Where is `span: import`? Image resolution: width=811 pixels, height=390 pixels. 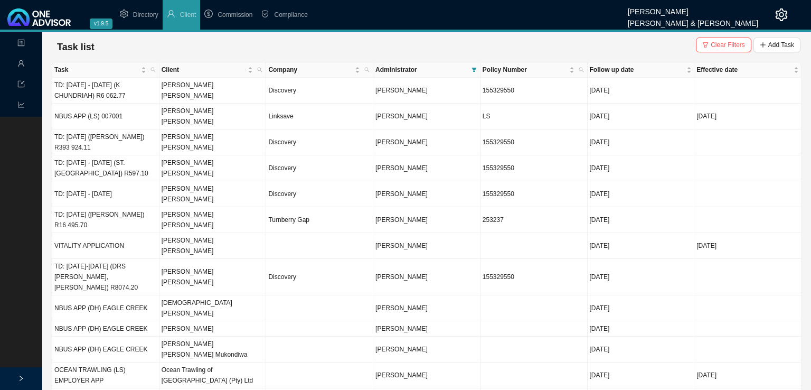 span: import is located at coordinates (21, 85).